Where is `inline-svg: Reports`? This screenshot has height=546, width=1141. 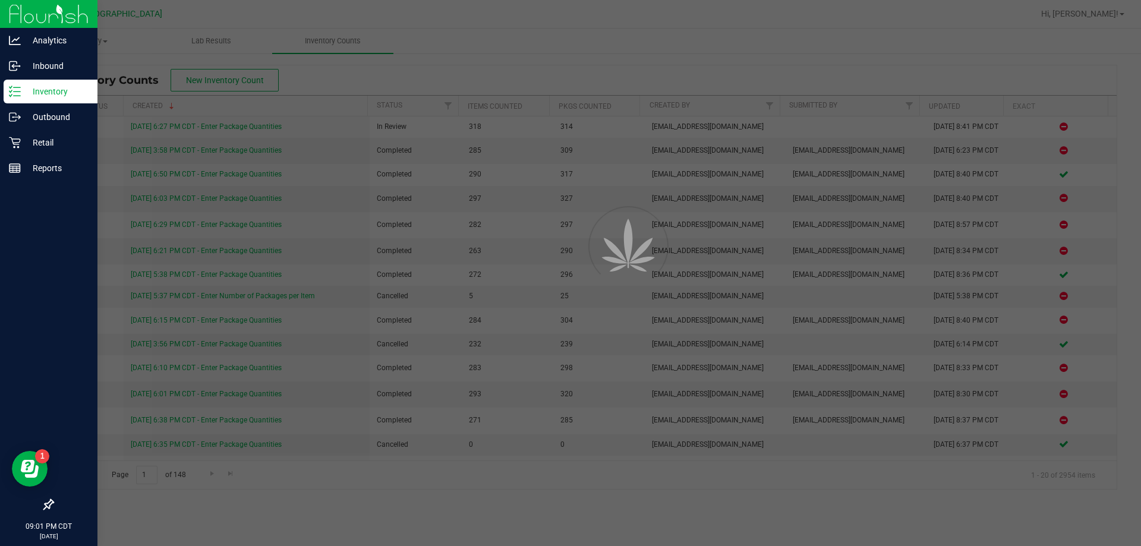
inline-svg: Reports is located at coordinates (15, 168).